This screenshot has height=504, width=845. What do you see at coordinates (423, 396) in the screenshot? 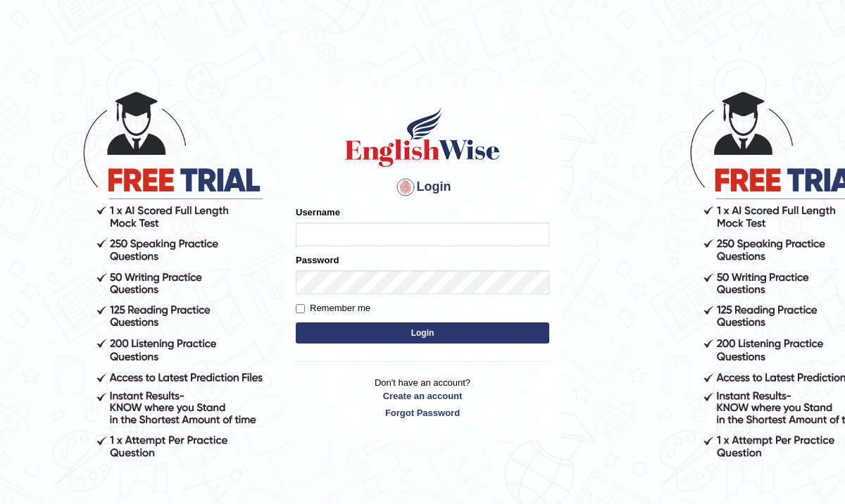
I see `a: Create an account` at bounding box center [423, 396].